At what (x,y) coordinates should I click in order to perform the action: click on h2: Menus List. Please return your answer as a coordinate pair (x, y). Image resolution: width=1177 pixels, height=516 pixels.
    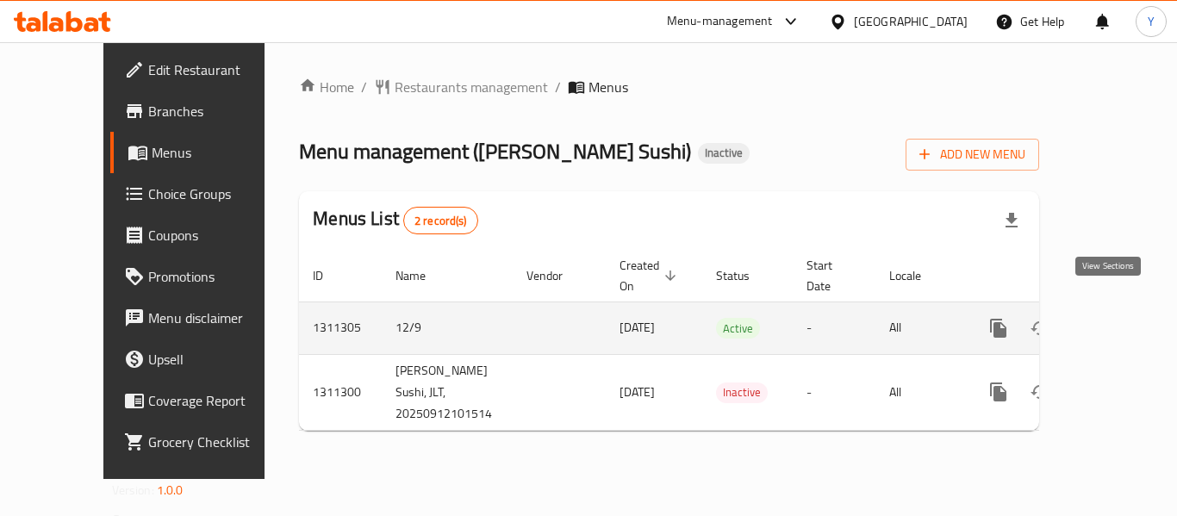
    Looking at the image, I should click on (395, 220).